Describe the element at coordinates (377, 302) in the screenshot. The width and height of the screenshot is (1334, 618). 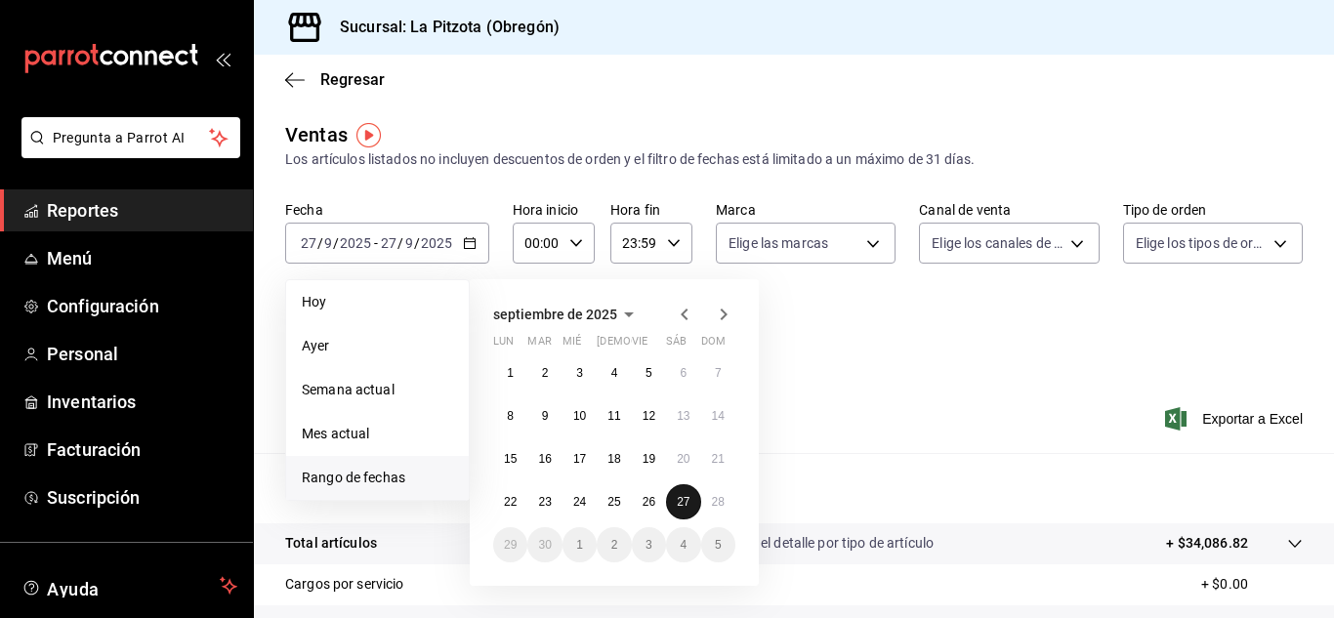
I see `span: Hoy` at that location.